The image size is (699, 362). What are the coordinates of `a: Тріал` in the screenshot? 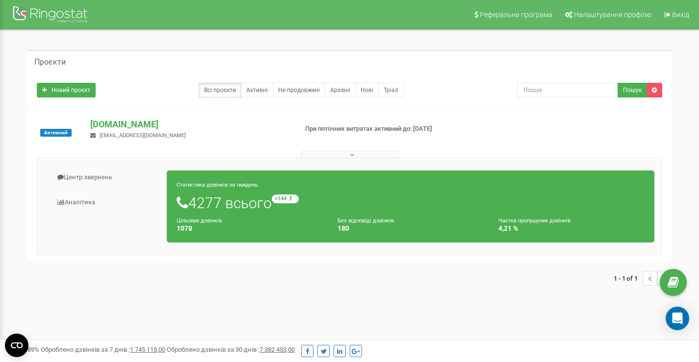 It's located at (391, 90).